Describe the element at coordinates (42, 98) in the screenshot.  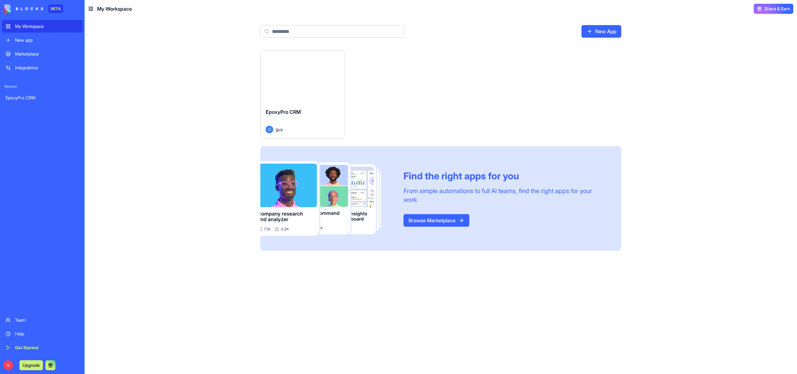
I see `a: EpoxyPro CRM` at that location.